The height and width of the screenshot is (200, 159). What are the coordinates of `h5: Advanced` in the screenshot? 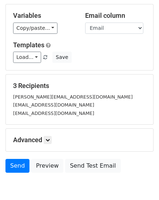 It's located at (79, 140).